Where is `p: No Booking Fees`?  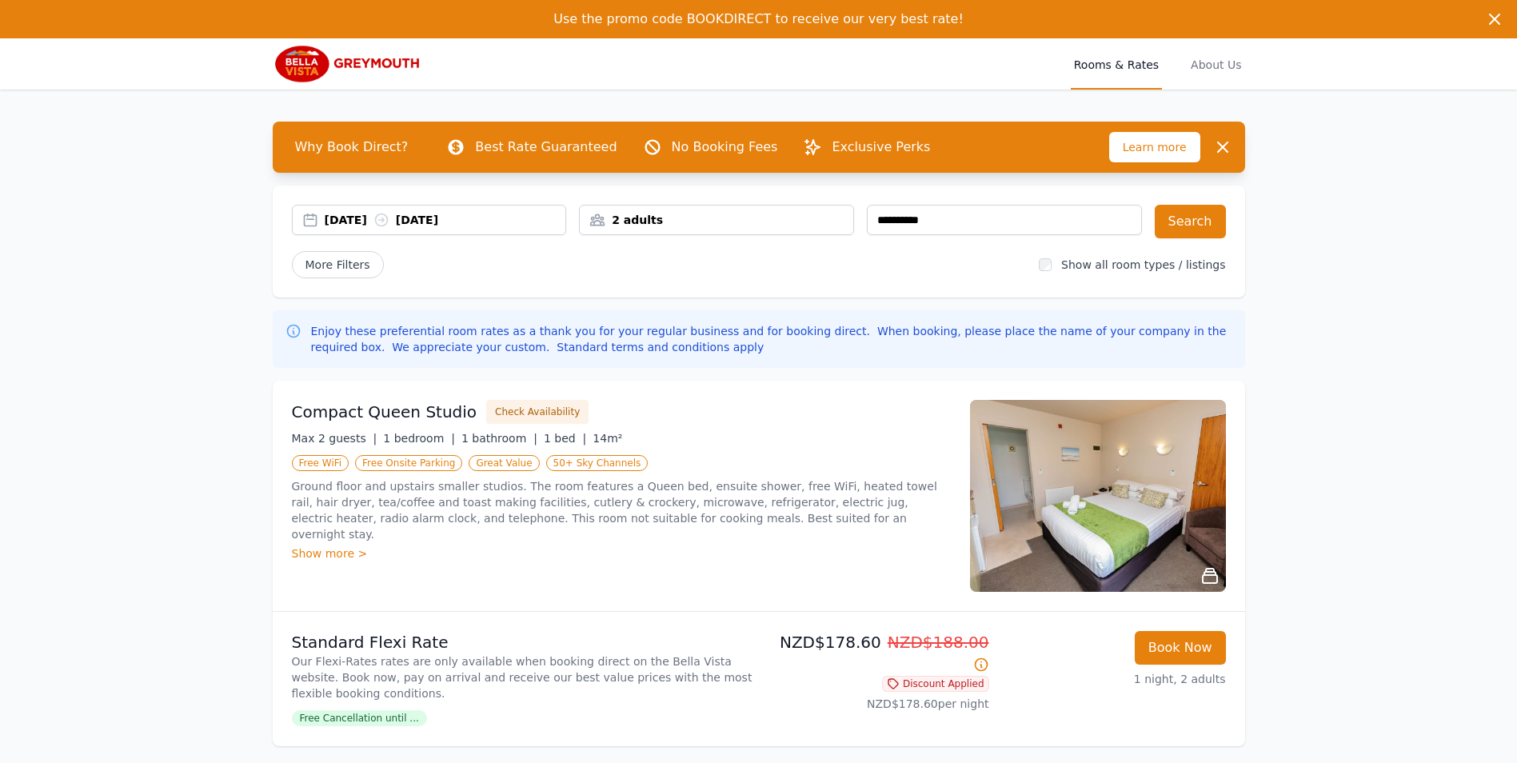 p: No Booking Fees is located at coordinates (724, 147).